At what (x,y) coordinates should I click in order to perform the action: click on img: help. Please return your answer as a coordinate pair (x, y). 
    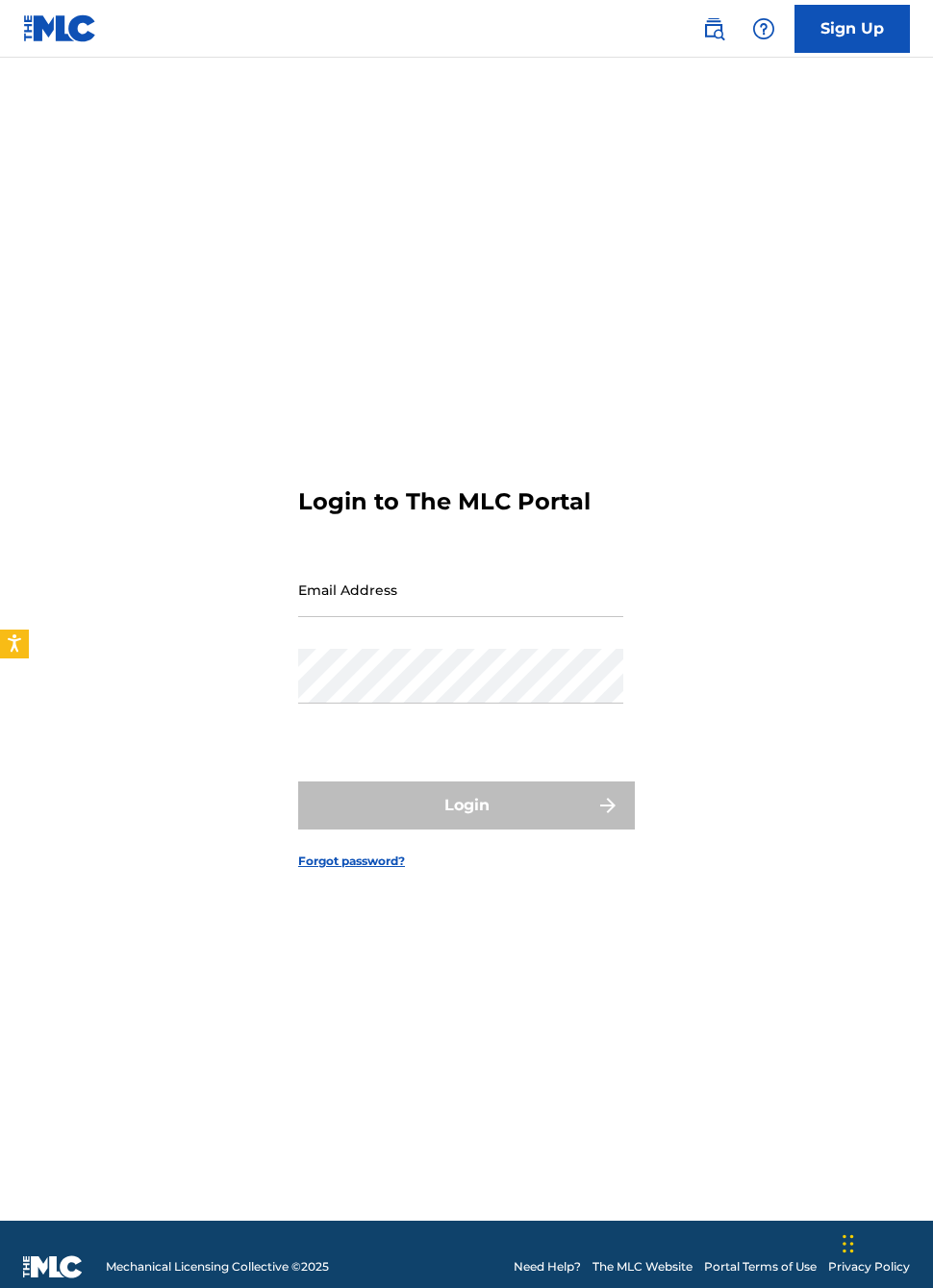
    Looking at the image, I should click on (764, 29).